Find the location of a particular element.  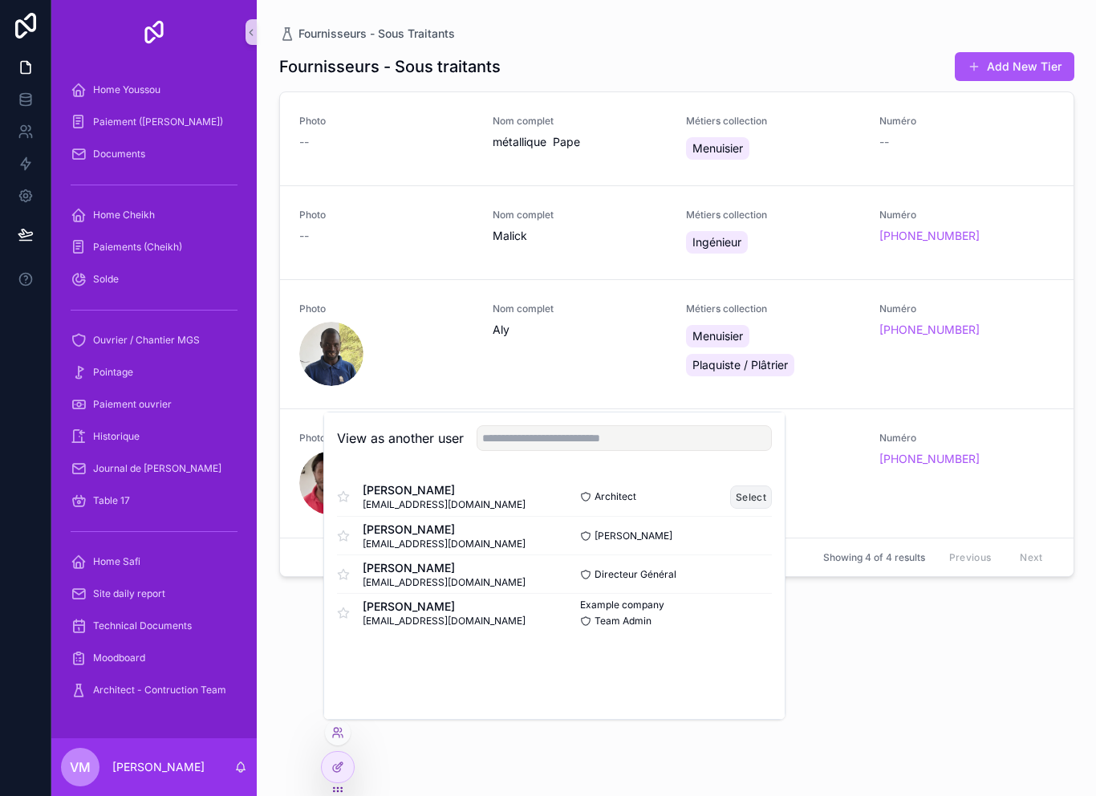

a: Moodboard is located at coordinates (154, 658).